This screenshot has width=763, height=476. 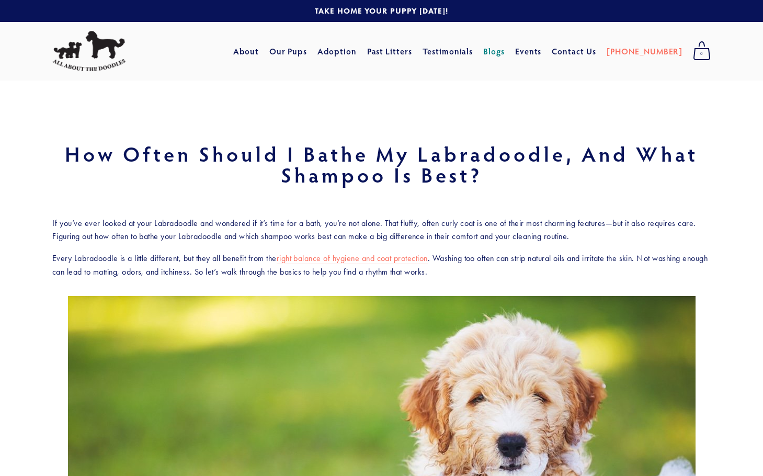 What do you see at coordinates (448, 51) in the screenshot?
I see `a: Testimonials` at bounding box center [448, 51].